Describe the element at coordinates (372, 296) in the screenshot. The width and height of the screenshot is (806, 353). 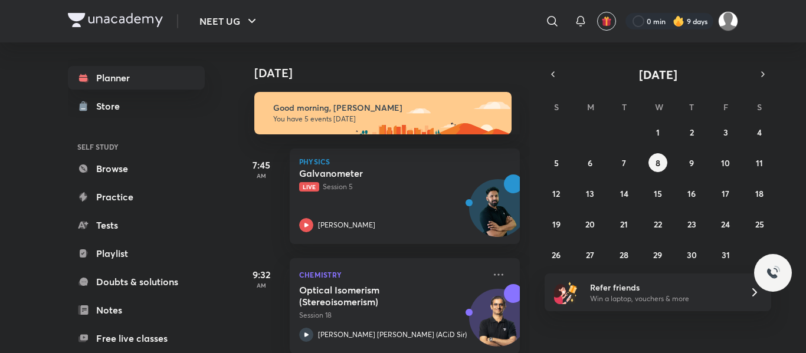
I see `h5: Optical Isomerism (Stereoisomerism)` at that location.